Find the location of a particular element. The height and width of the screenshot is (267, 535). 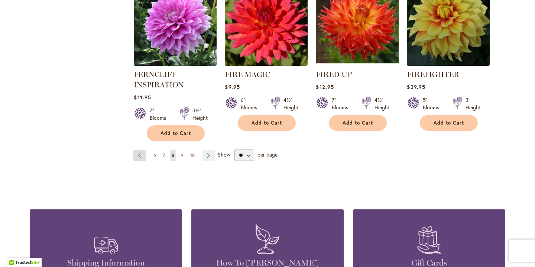

a: FERNCLIFF INSPIRATION is located at coordinates (159, 79).